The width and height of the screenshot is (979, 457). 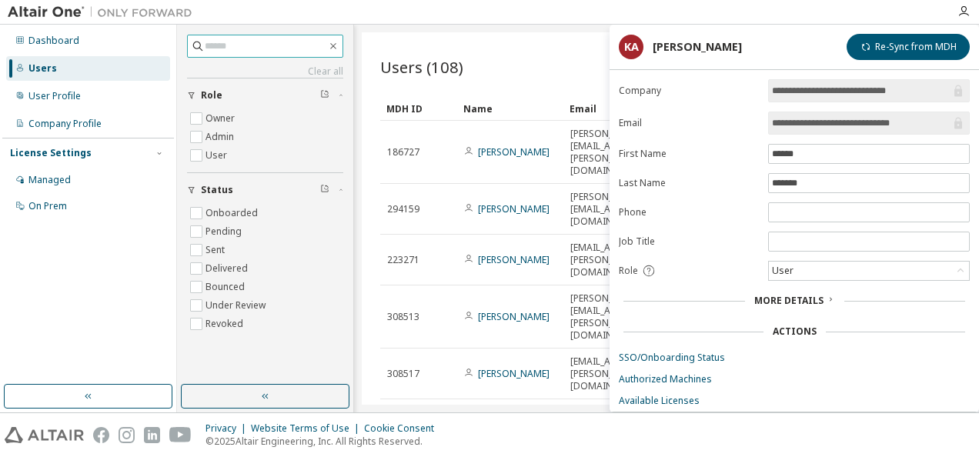 I want to click on div: KA, so click(x=631, y=47).